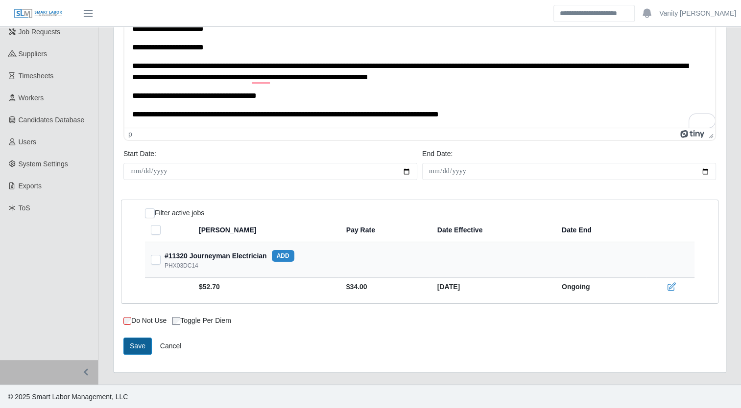  Describe the element at coordinates (130, 134) in the screenshot. I see `div: p` at that location.